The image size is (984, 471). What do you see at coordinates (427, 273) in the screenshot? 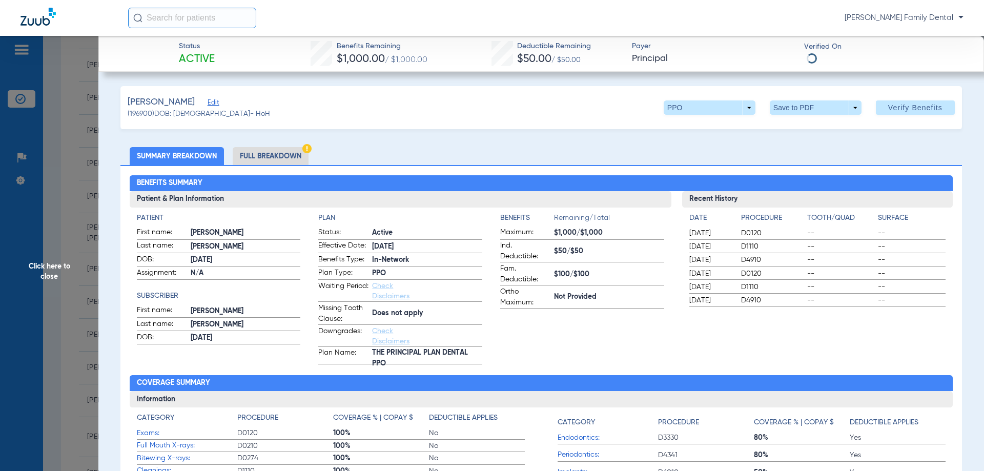
I see `span: PPO` at bounding box center [427, 273].